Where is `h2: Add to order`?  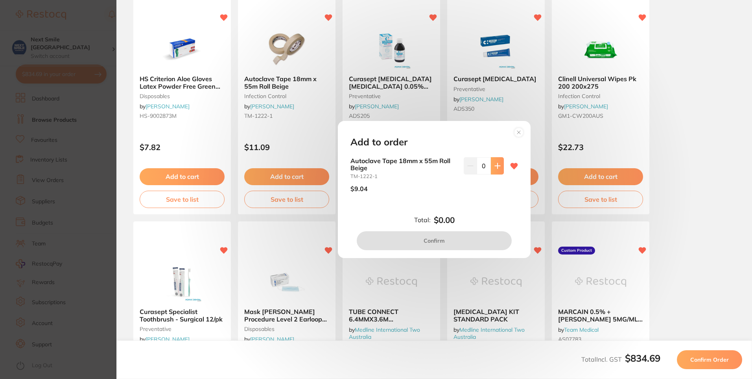
h2: Add to order is located at coordinates (379, 142).